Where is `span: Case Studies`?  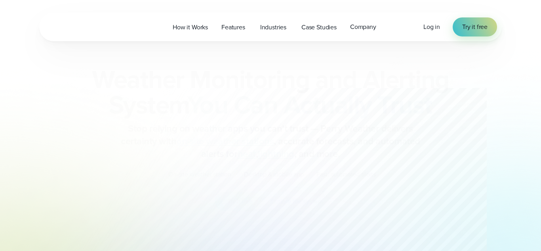 span: Case Studies is located at coordinates (319, 27).